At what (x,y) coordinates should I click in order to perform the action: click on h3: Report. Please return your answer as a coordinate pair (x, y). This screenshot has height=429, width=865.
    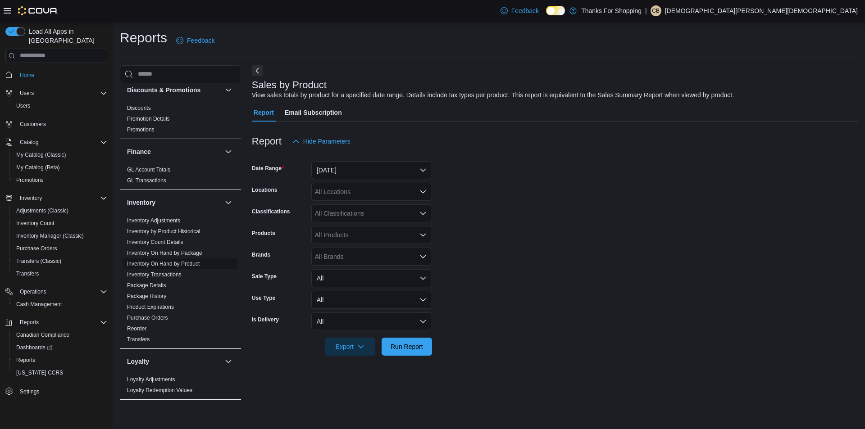
    Looking at the image, I should click on (267, 141).